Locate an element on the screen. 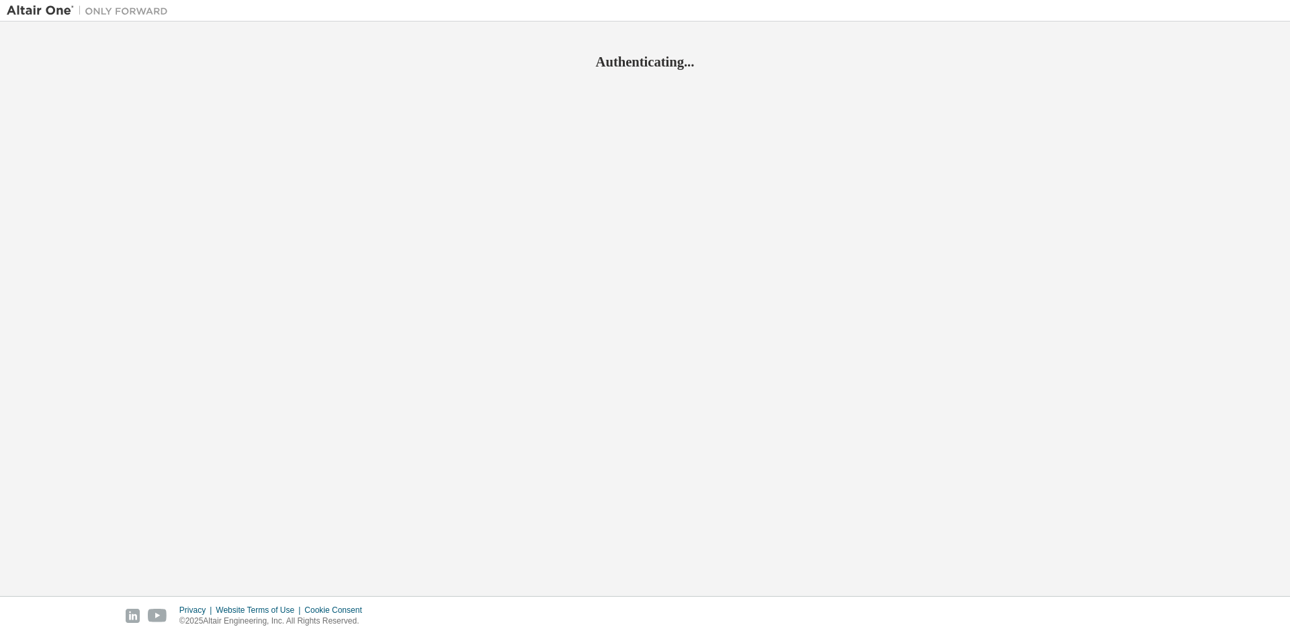 This screenshot has height=635, width=1290. div: Cookie Consent is located at coordinates (337, 610).